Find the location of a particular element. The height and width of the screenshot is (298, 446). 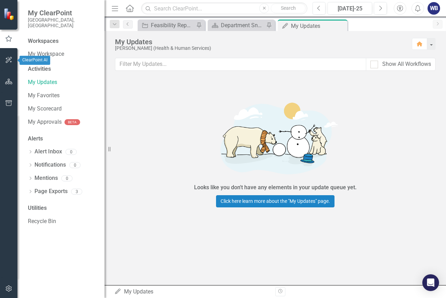

a: Mentions is located at coordinates (46, 178).